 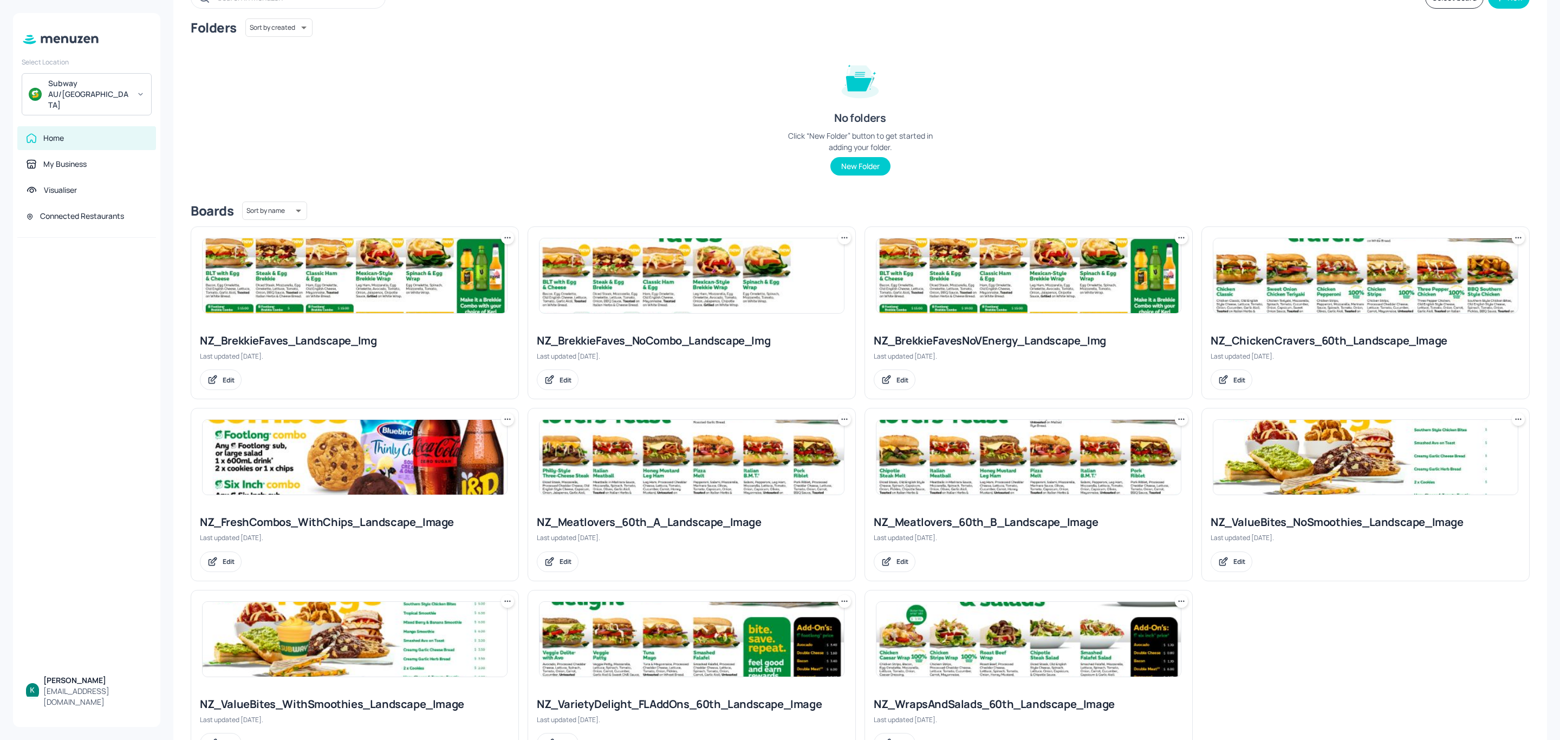 I want to click on img: 2025-08-12-1754973794101kf3hqxbipc.jpeg, so click(x=692, y=276).